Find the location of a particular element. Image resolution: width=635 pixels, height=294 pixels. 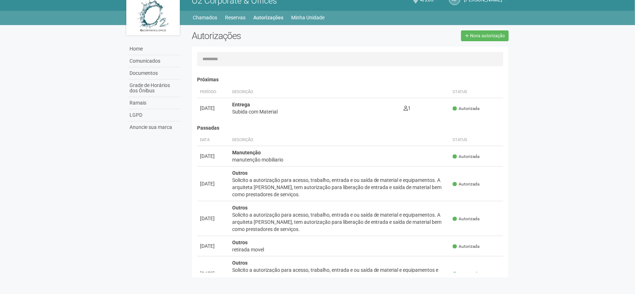

a: Chamados is located at coordinates (206, 18).